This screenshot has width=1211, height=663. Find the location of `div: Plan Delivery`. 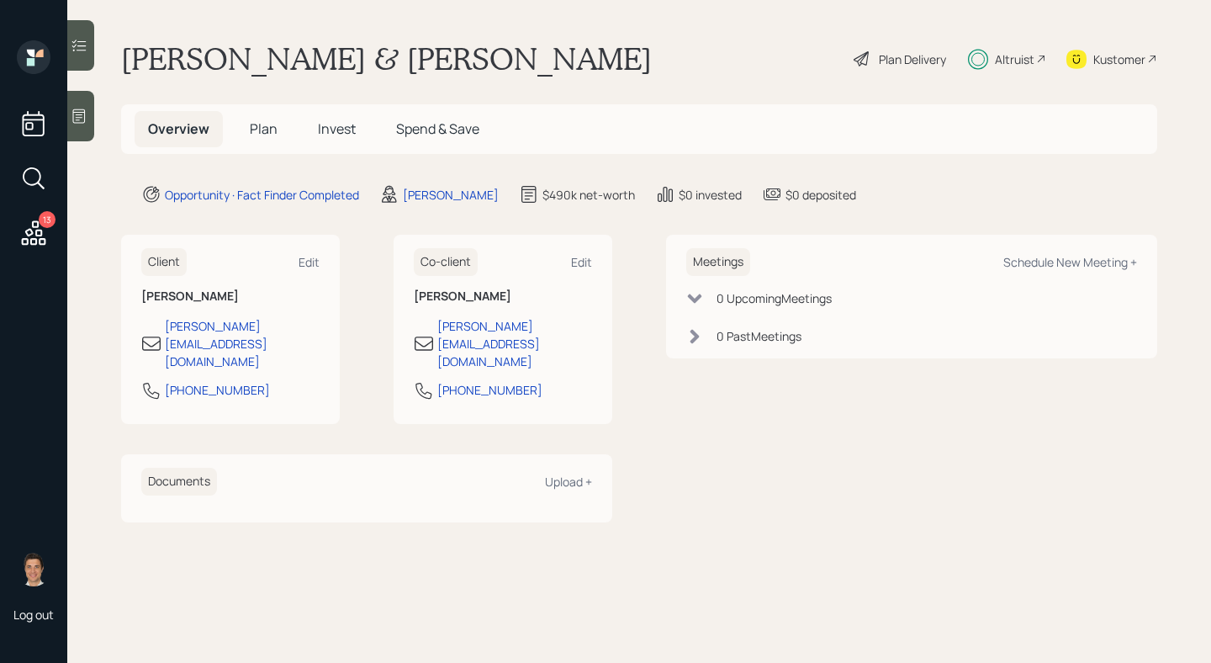

div: Plan Delivery is located at coordinates (913, 59).